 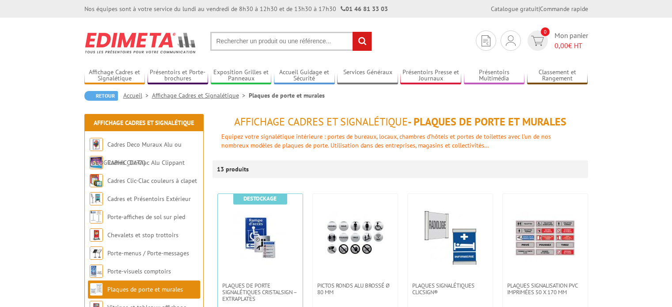 I want to click on div: Nos équipes sont à votre service du lundi au vendredi de 8h30 à 12h30 et de 13h30 à 17h30, so click(x=236, y=9).